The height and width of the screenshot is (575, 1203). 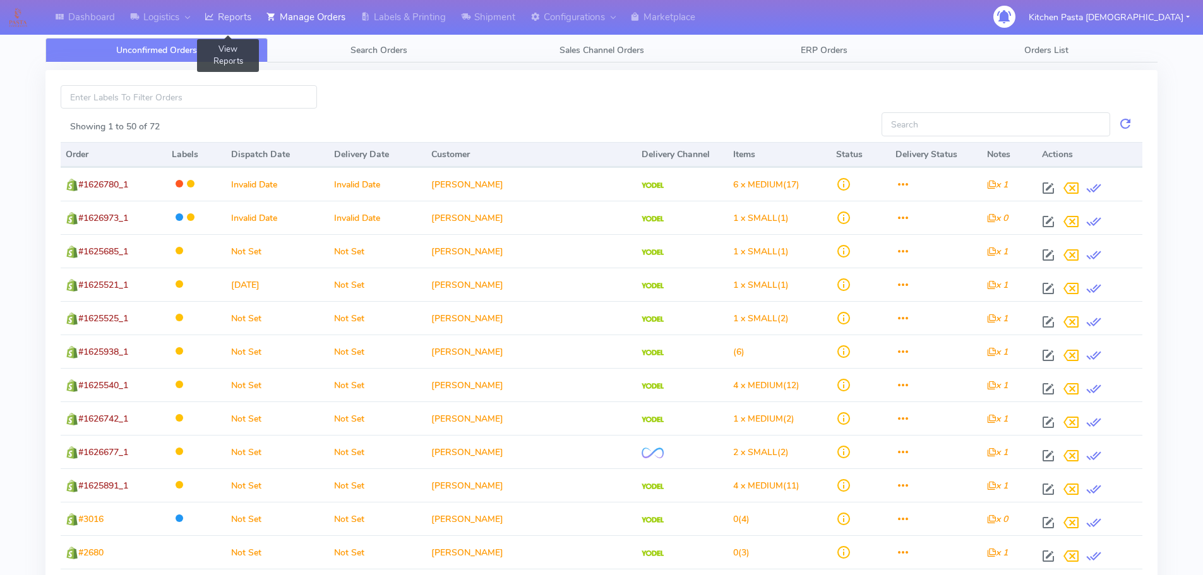 I want to click on span: #1626677_1, so click(x=103, y=452).